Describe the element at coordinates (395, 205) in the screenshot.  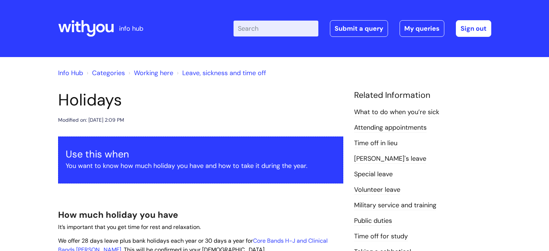
I see `a: Military service and training` at that location.